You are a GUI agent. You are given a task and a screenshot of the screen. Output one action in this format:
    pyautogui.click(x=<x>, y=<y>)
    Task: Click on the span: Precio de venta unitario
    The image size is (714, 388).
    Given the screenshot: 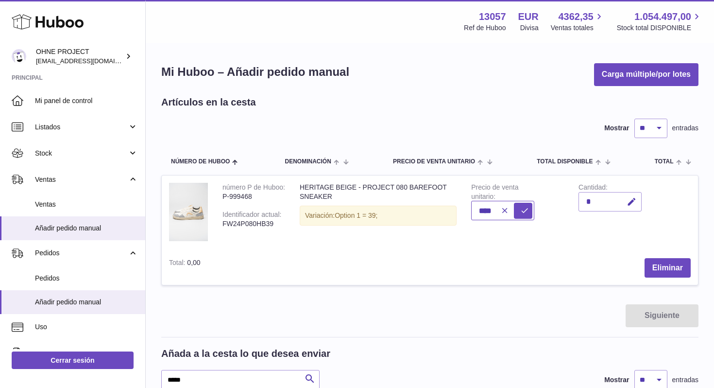 What is the action you would take?
    pyautogui.click(x=434, y=161)
    